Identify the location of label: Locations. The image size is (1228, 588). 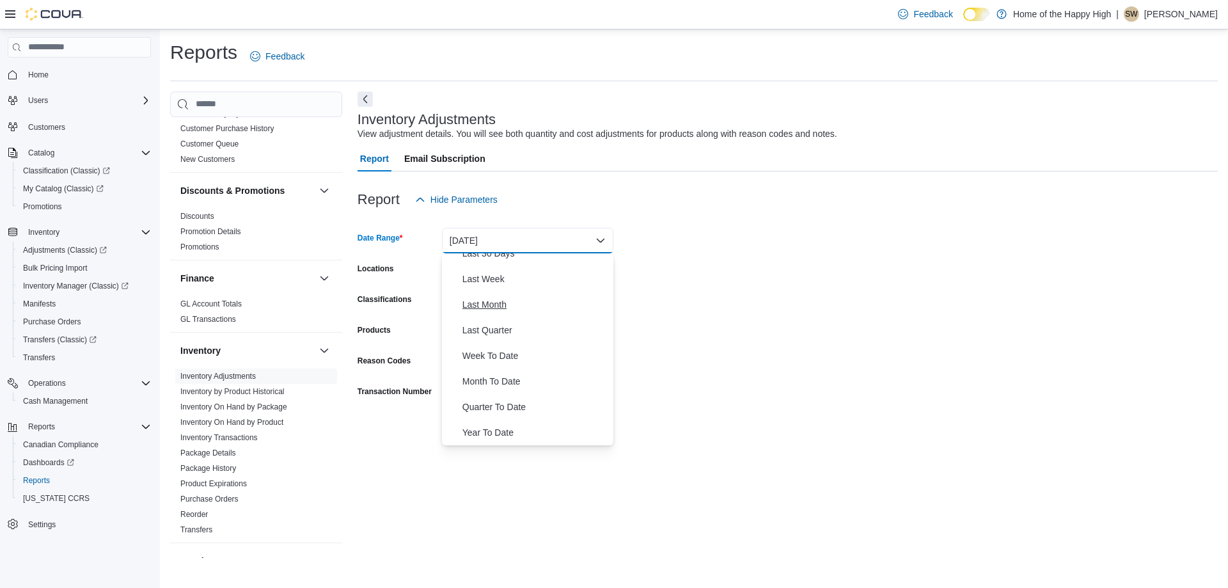
(375, 269).